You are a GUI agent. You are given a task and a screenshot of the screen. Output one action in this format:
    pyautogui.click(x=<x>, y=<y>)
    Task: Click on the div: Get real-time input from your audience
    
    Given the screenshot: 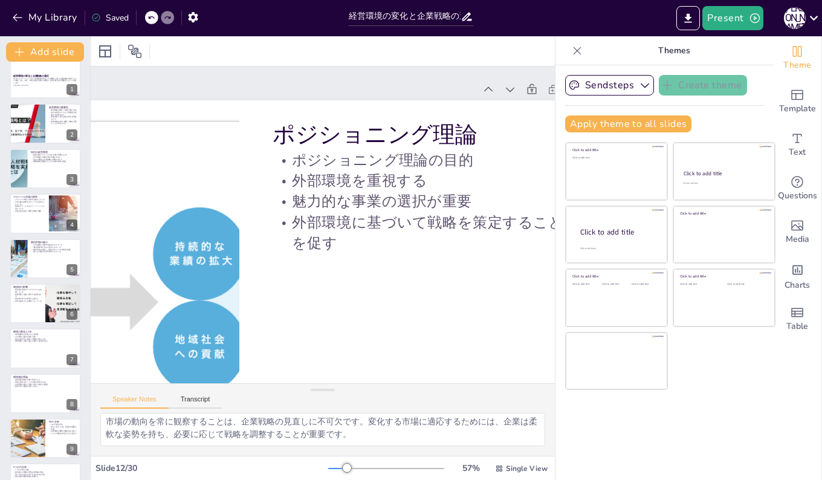 What is the action you would take?
    pyautogui.click(x=798, y=189)
    